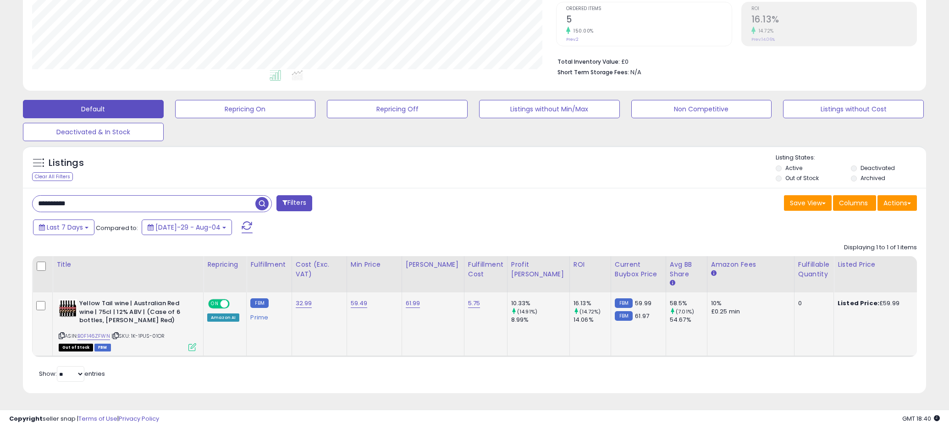 Image resolution: width=949 pixels, height=428 pixels. Describe the element at coordinates (84, 419) in the screenshot. I see `div: seller snap | |` at that location.